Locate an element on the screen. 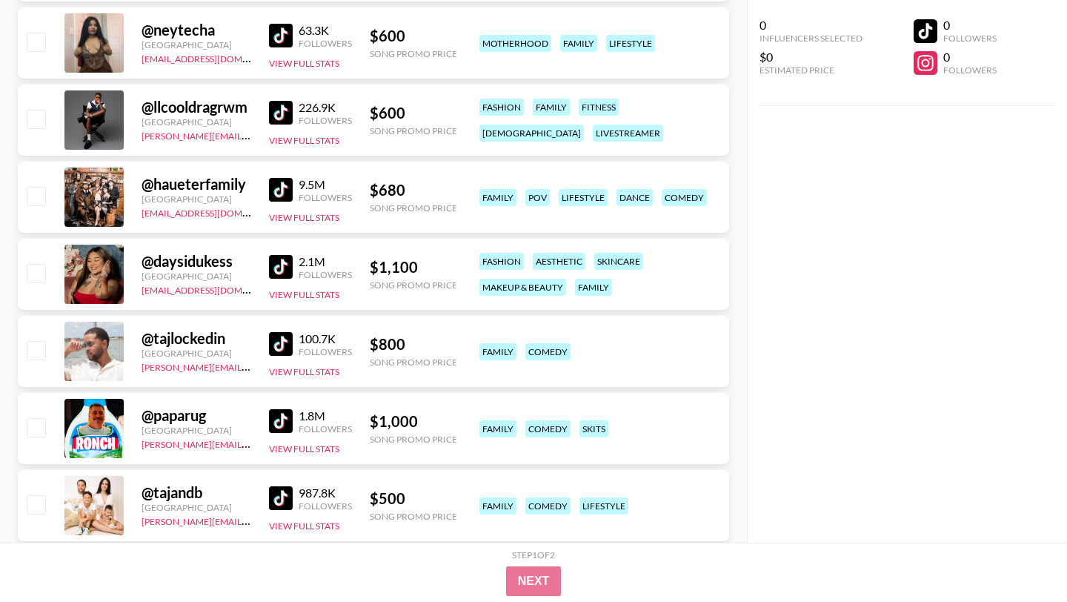  div: @ daysidukess is located at coordinates (196, 261).